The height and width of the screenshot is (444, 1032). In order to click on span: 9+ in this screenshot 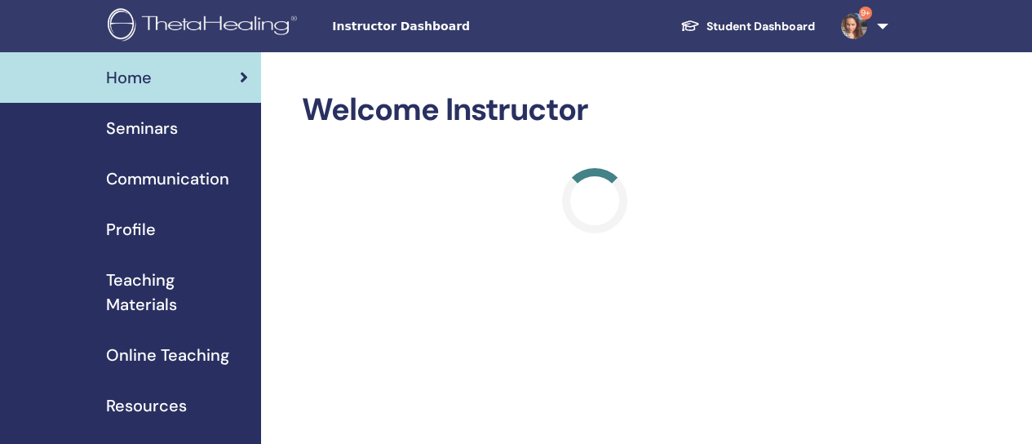, I will do `click(865, 13)`.